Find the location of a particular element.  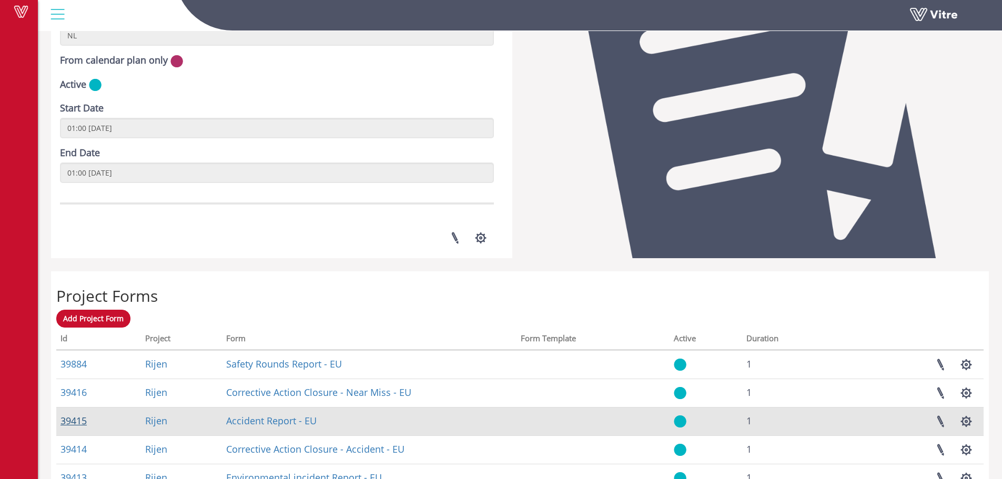

a: Accident Report - EU is located at coordinates (271, 421).